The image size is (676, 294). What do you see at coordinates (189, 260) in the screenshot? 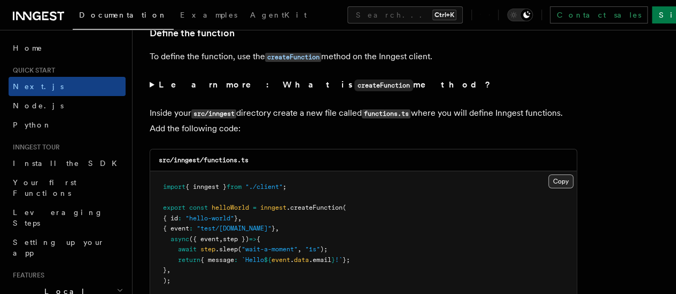
I see `span: return` at bounding box center [189, 260].